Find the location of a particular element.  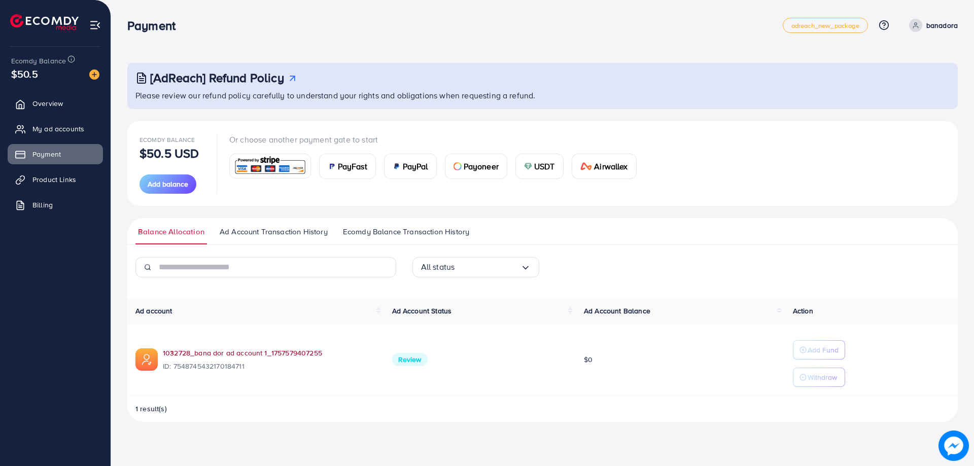

span: Ad account is located at coordinates (154, 311).